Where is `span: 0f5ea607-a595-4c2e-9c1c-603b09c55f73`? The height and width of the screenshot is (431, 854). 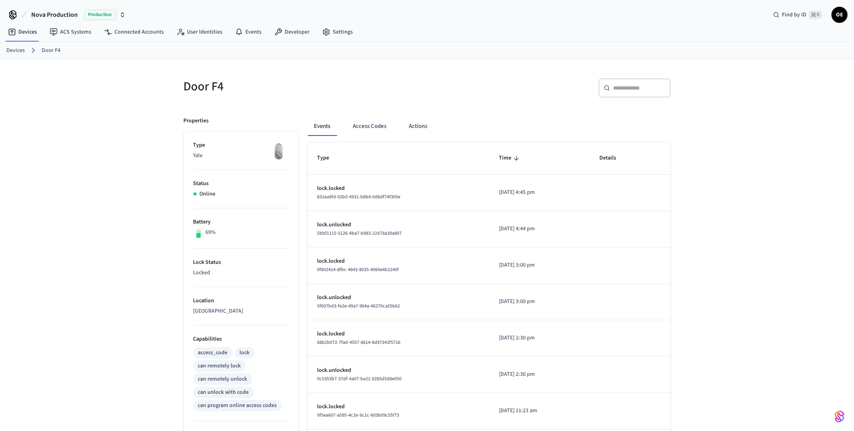
span: 0f5ea607-a595-4c2e-9c1c-603b09c55f73 is located at coordinates (358, 415).